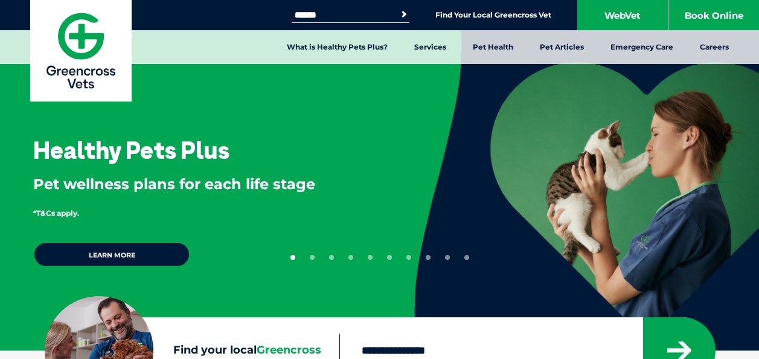 This screenshot has width=759, height=359. Describe the element at coordinates (293, 257) in the screenshot. I see `button: 1 of 10` at that location.